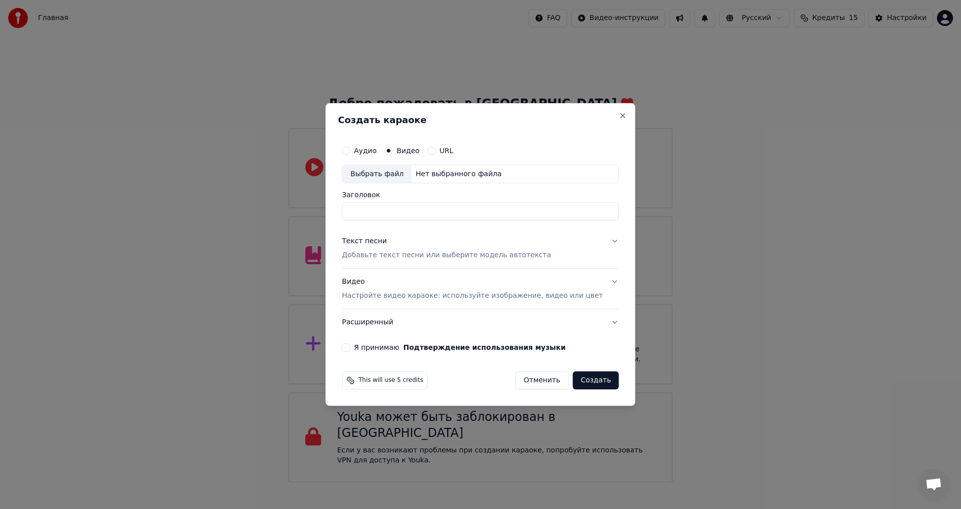 This screenshot has width=961, height=509. I want to click on label: Заголовок, so click(480, 195).